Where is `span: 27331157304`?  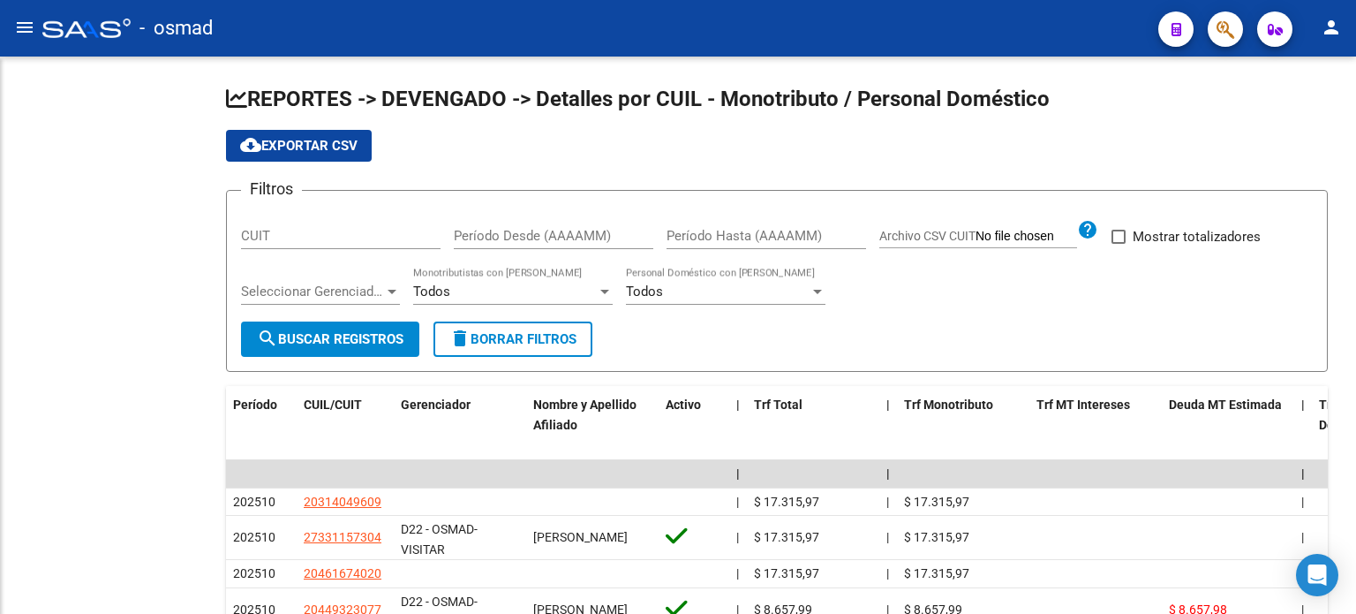 span: 27331157304 is located at coordinates (343, 537).